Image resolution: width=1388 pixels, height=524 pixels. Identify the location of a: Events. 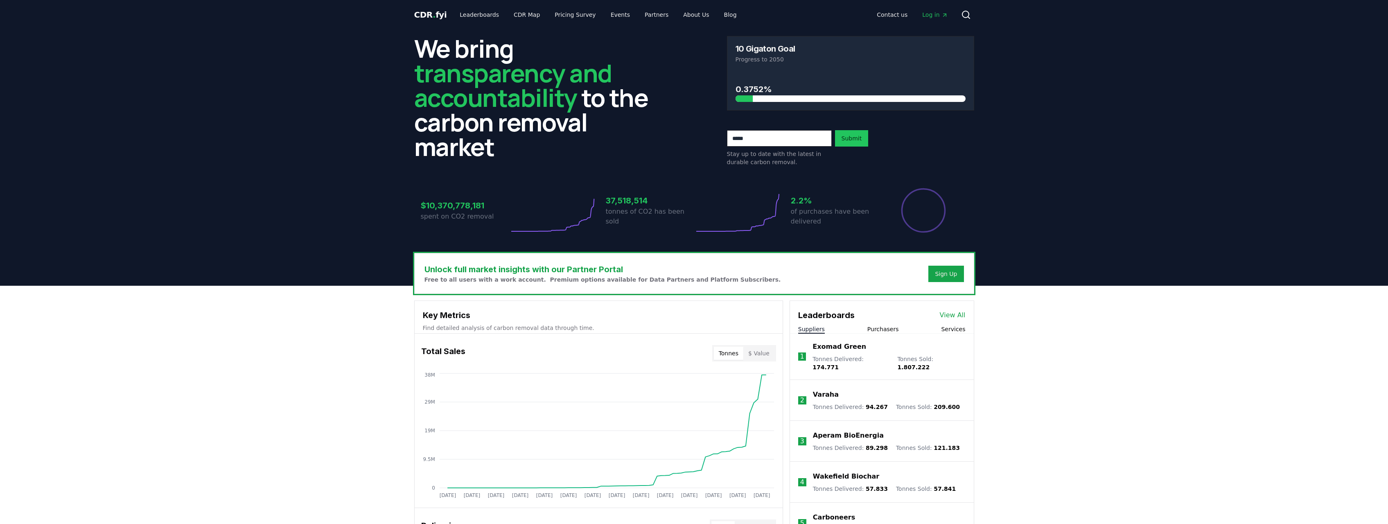
(620, 15).